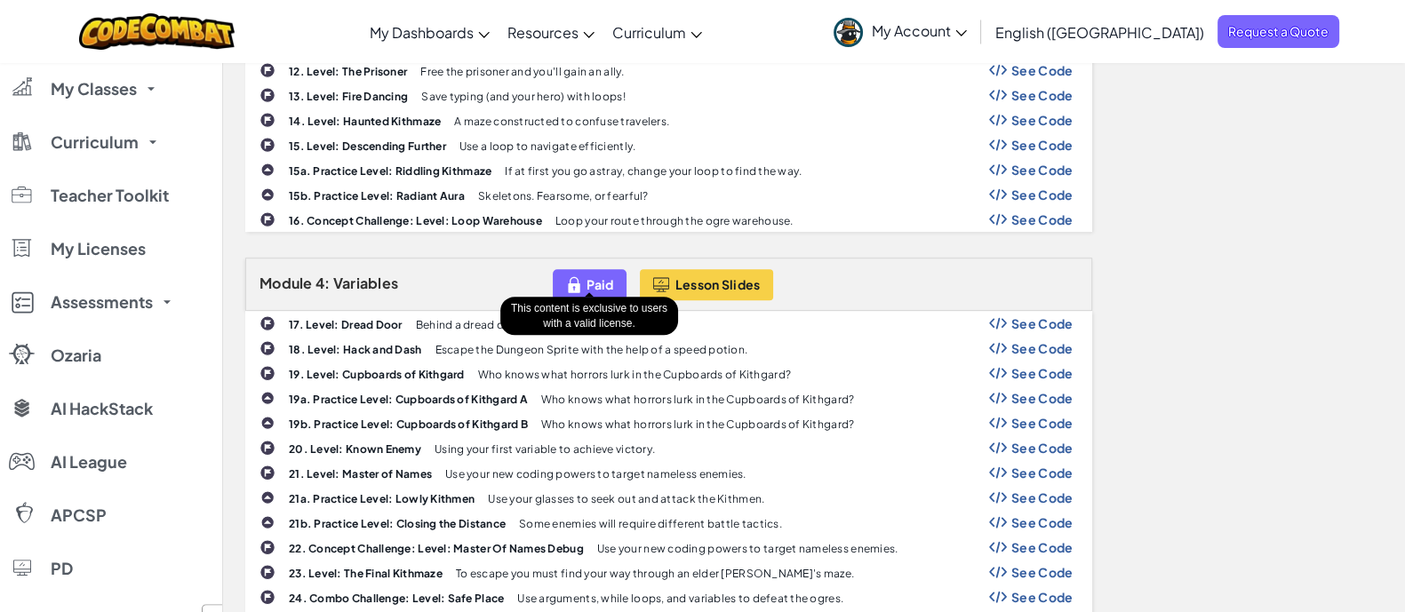  I want to click on b: 20. Level: Known Enemy, so click(355, 449).